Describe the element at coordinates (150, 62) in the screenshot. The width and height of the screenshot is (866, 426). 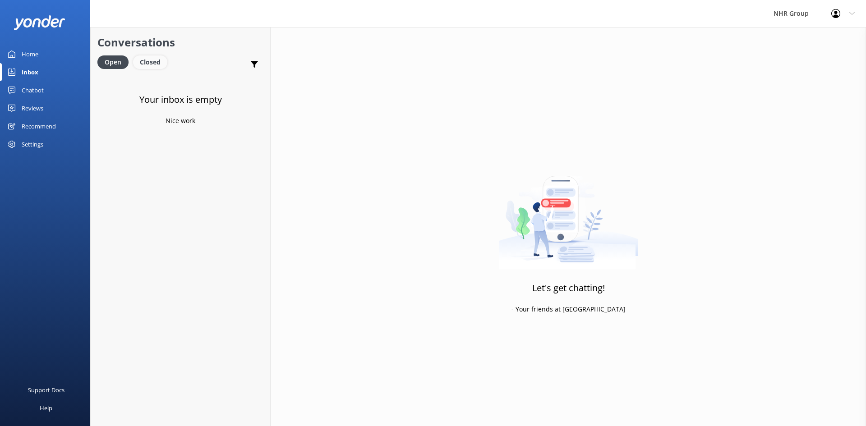
I see `div: Closed` at that location.